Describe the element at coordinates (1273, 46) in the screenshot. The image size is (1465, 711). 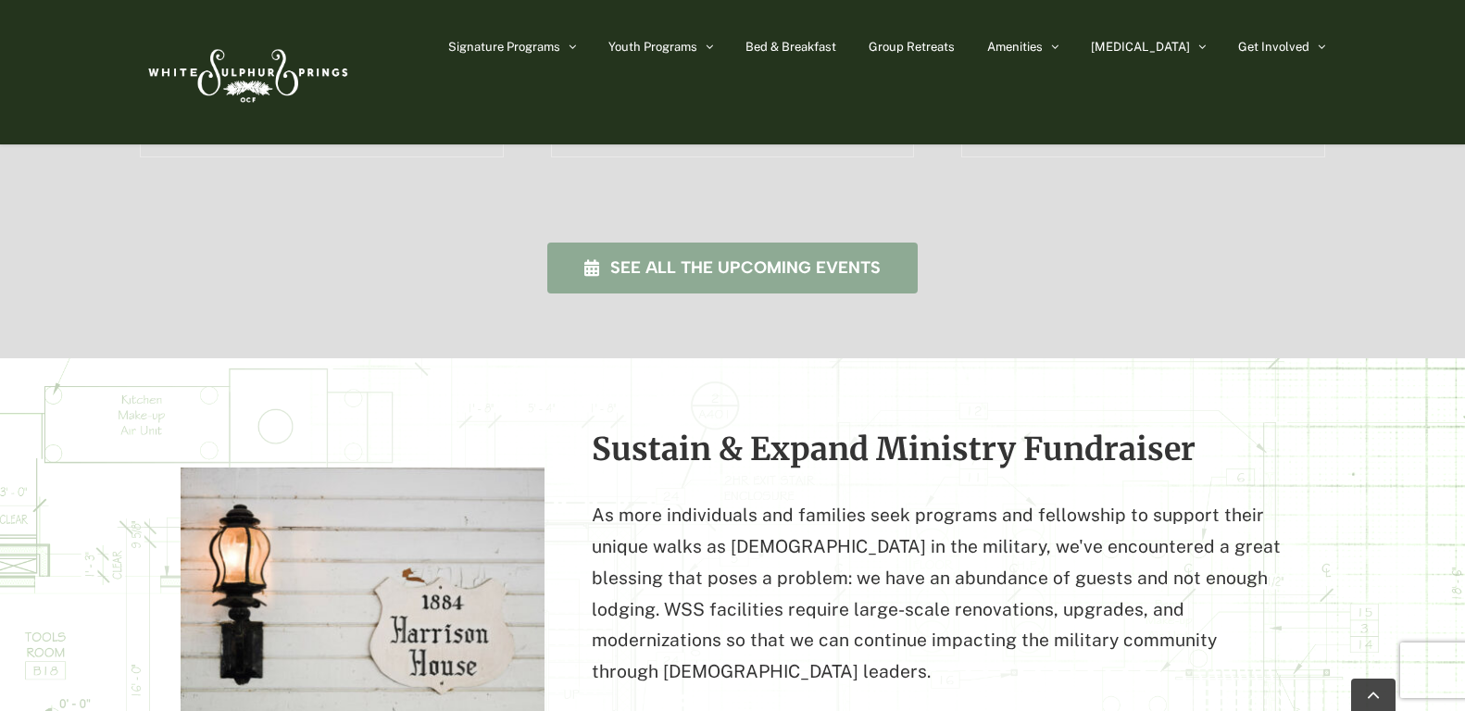
I see `span: Get Involved` at that location.